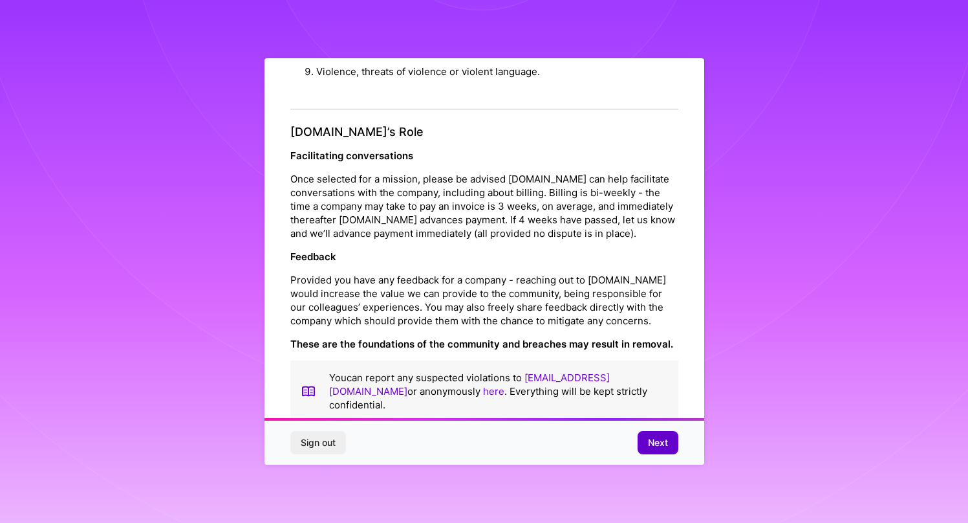 The width and height of the screenshot is (968, 523). Describe the element at coordinates (658, 442) in the screenshot. I see `button: Next` at that location.